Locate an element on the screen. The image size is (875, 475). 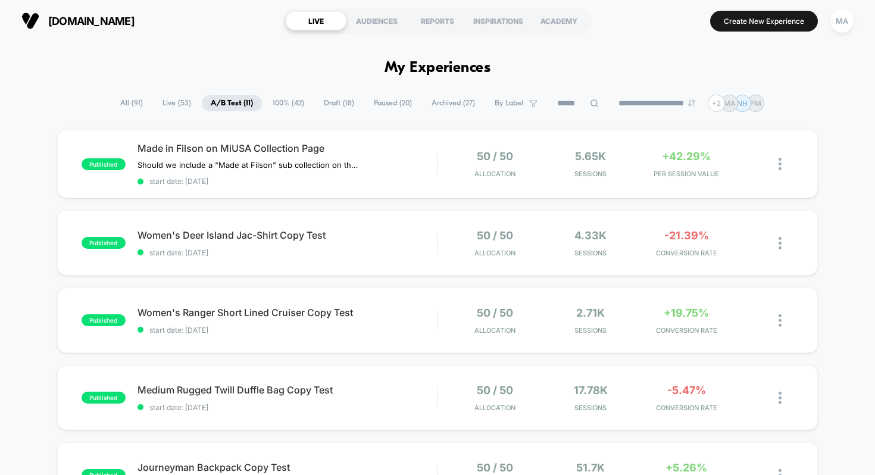
span: Archived ( 27 ) is located at coordinates (453, 103).